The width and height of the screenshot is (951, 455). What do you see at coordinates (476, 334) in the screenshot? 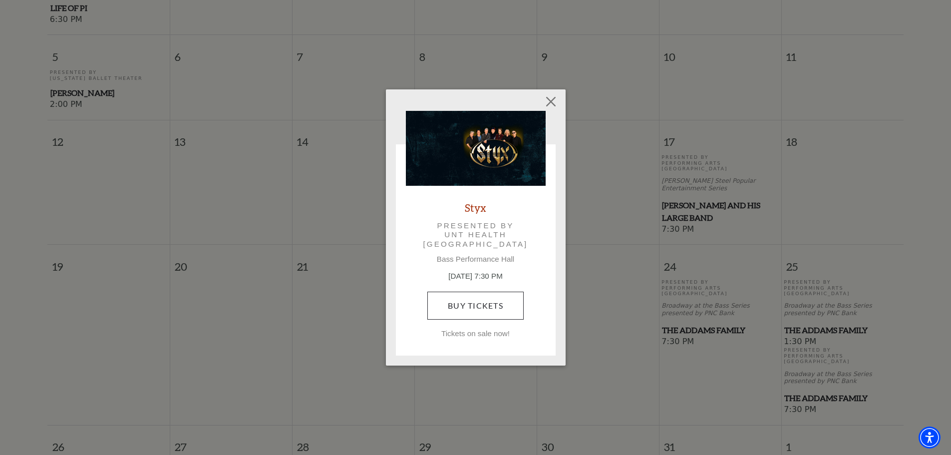
I see `p: Tickets on sale now!` at bounding box center [476, 334].